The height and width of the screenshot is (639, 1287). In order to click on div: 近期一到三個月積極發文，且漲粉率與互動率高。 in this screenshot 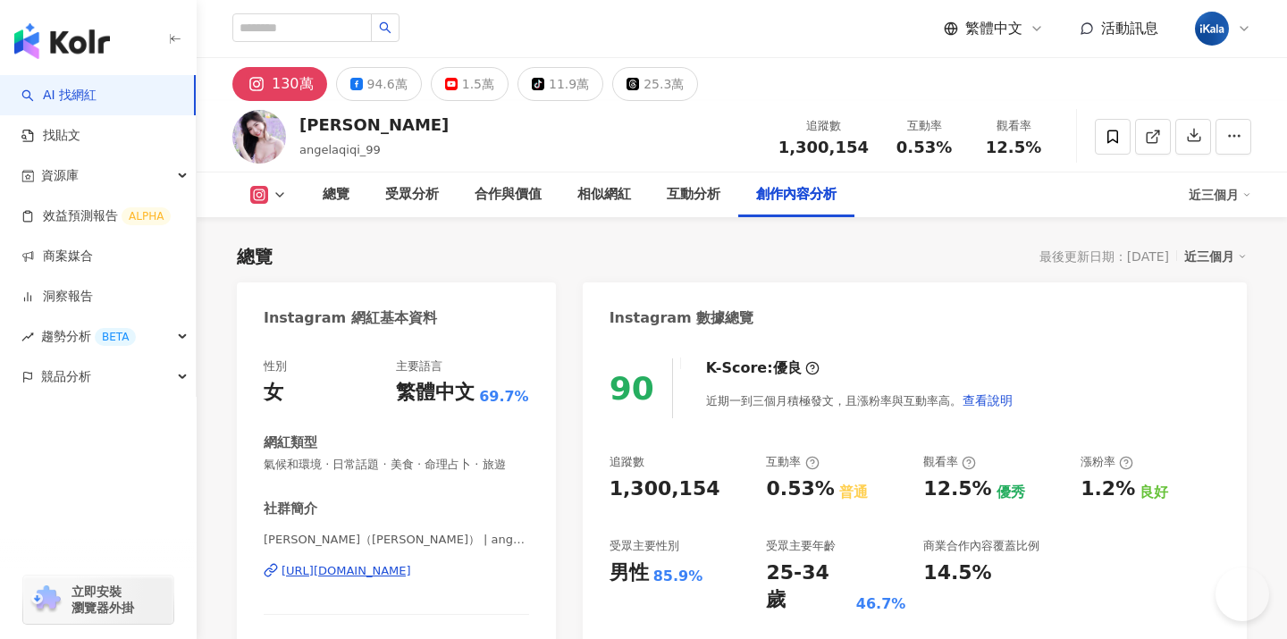, I will do `click(860, 400)`.